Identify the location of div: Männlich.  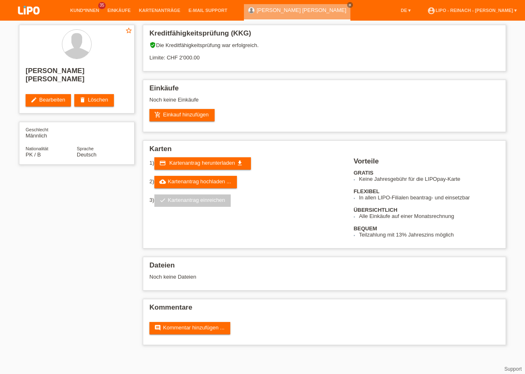
(51, 132).